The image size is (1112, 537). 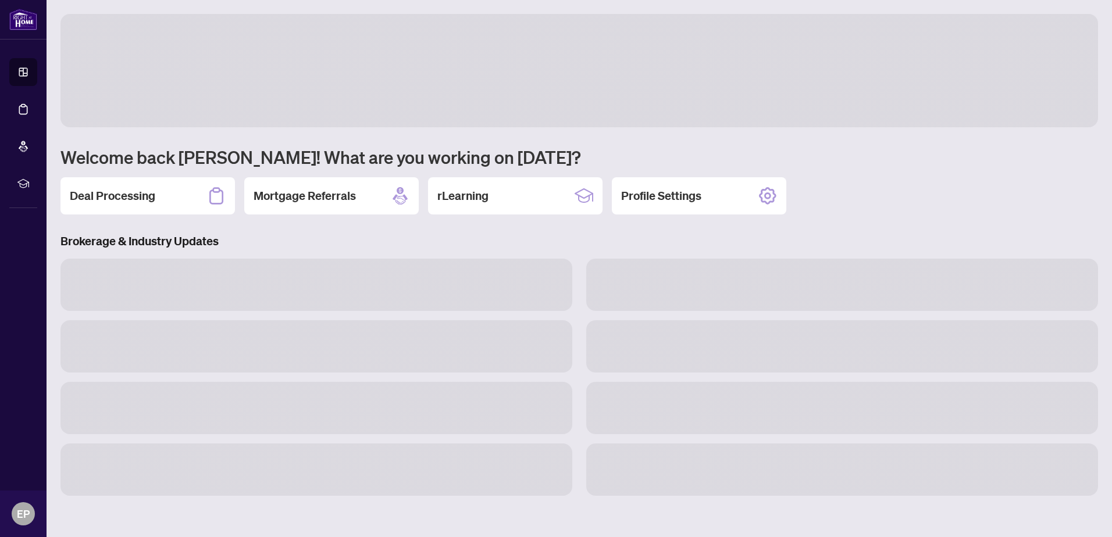 I want to click on img: logo, so click(x=23, y=19).